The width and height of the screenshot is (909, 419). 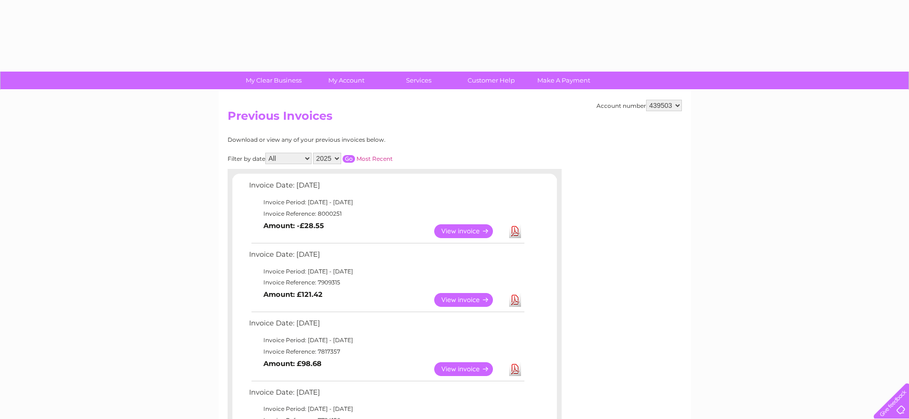 What do you see at coordinates (292, 364) in the screenshot?
I see `b: Amount: £98.68` at bounding box center [292, 364].